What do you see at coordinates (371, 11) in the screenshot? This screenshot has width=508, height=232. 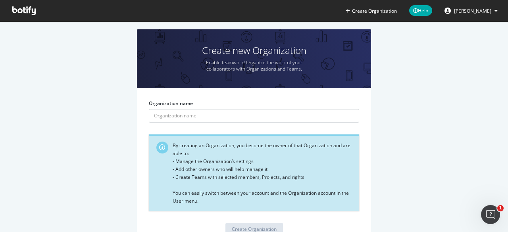 I see `button: Create Organization` at bounding box center [371, 11].